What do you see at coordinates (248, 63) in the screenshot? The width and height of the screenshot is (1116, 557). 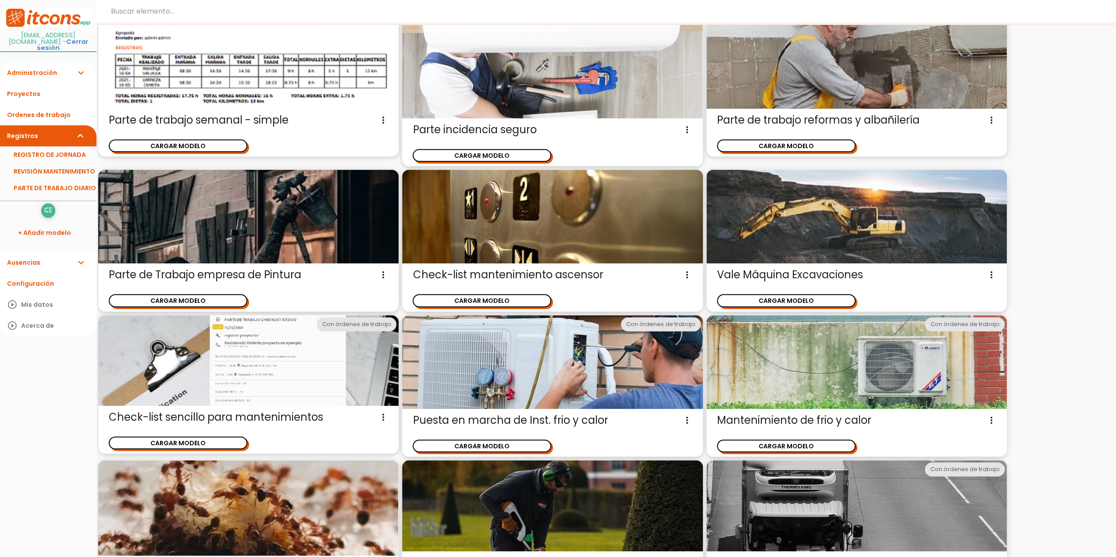 I see `img: parte-semanal.png` at bounding box center [248, 63].